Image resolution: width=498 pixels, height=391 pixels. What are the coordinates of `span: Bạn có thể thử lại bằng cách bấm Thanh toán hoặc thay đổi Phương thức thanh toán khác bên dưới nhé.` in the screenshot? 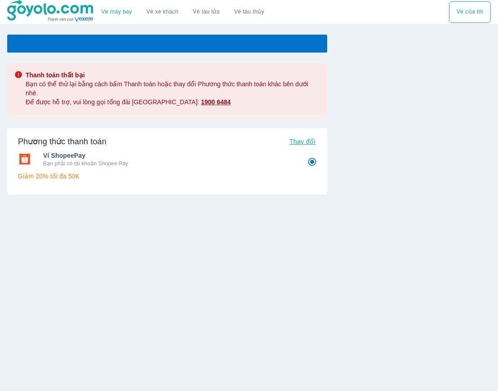 It's located at (173, 89).